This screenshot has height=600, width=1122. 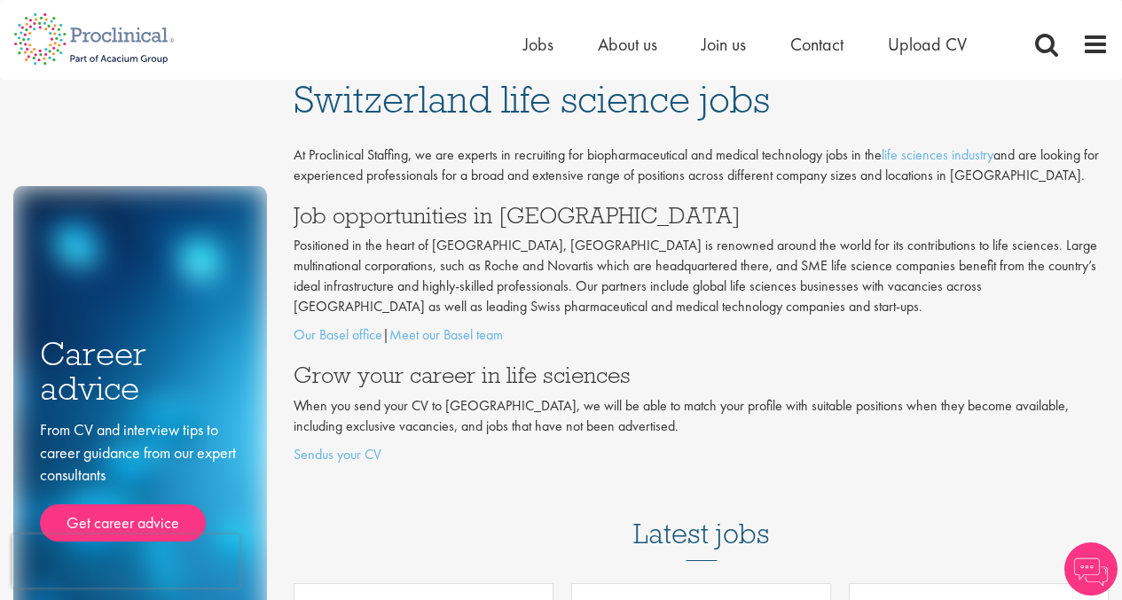 I want to click on span: Upload CV, so click(x=927, y=44).